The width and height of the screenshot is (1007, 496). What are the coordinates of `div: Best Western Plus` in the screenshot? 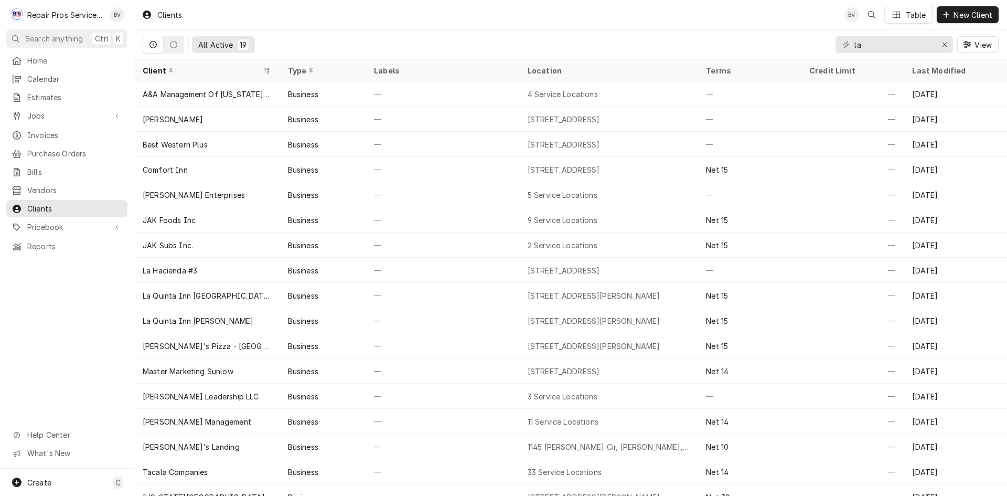 It's located at (175, 144).